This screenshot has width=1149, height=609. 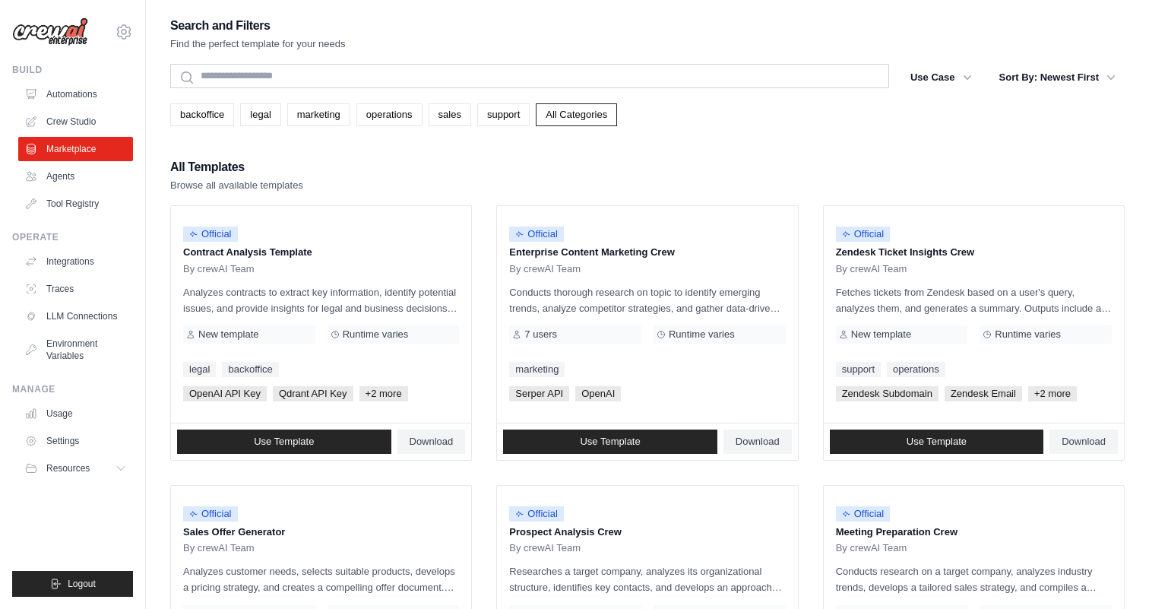 I want to click on p: Analyzes customer needs, selects suitable products, develops a pricing strategy, and creates a co..., so click(x=321, y=579).